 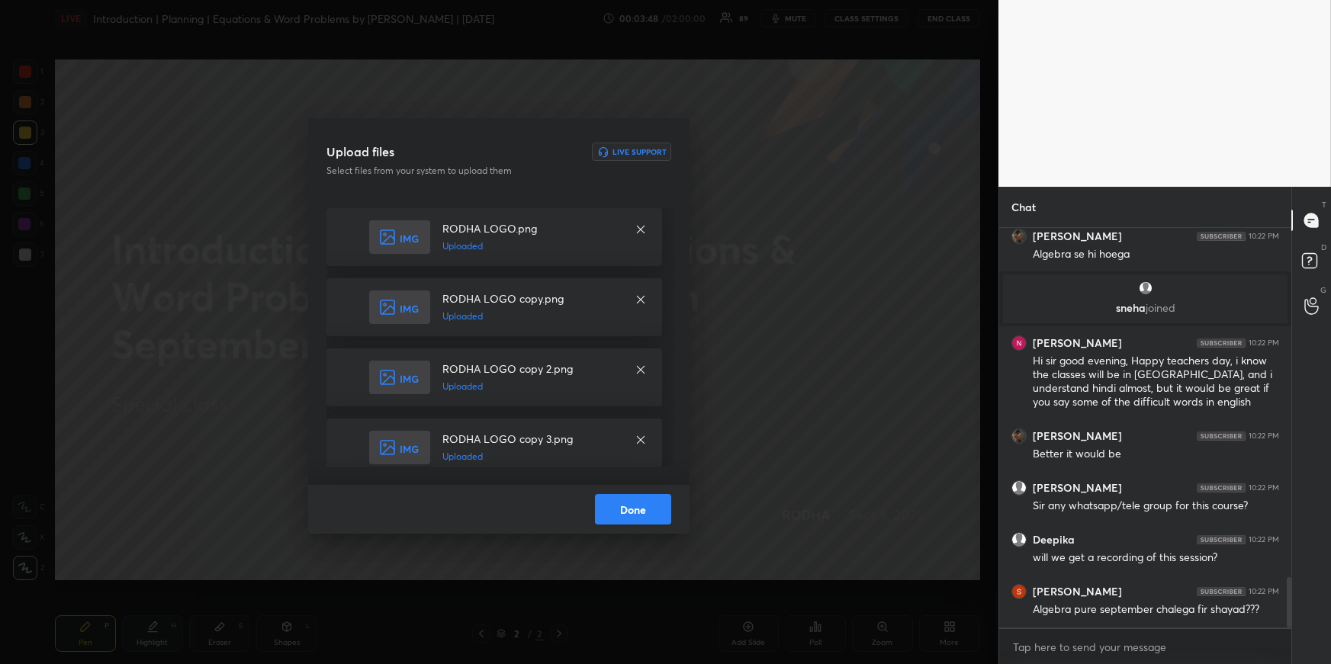 What do you see at coordinates (1053, 540) in the screenshot?
I see `h6: Deepika` at bounding box center [1053, 540].